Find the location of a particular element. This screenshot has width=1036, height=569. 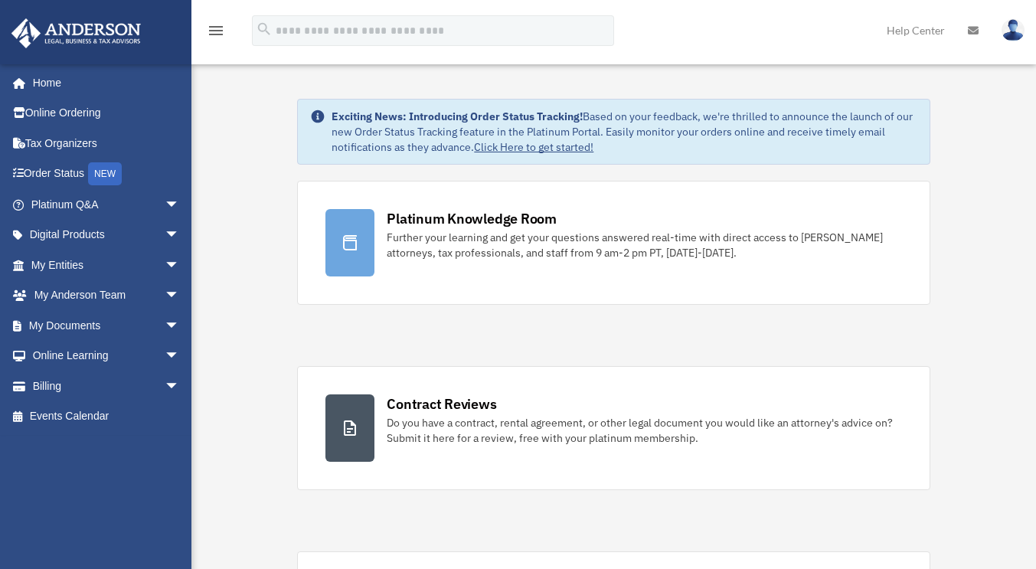

div: Platinum Knowledge Room is located at coordinates (472, 218).